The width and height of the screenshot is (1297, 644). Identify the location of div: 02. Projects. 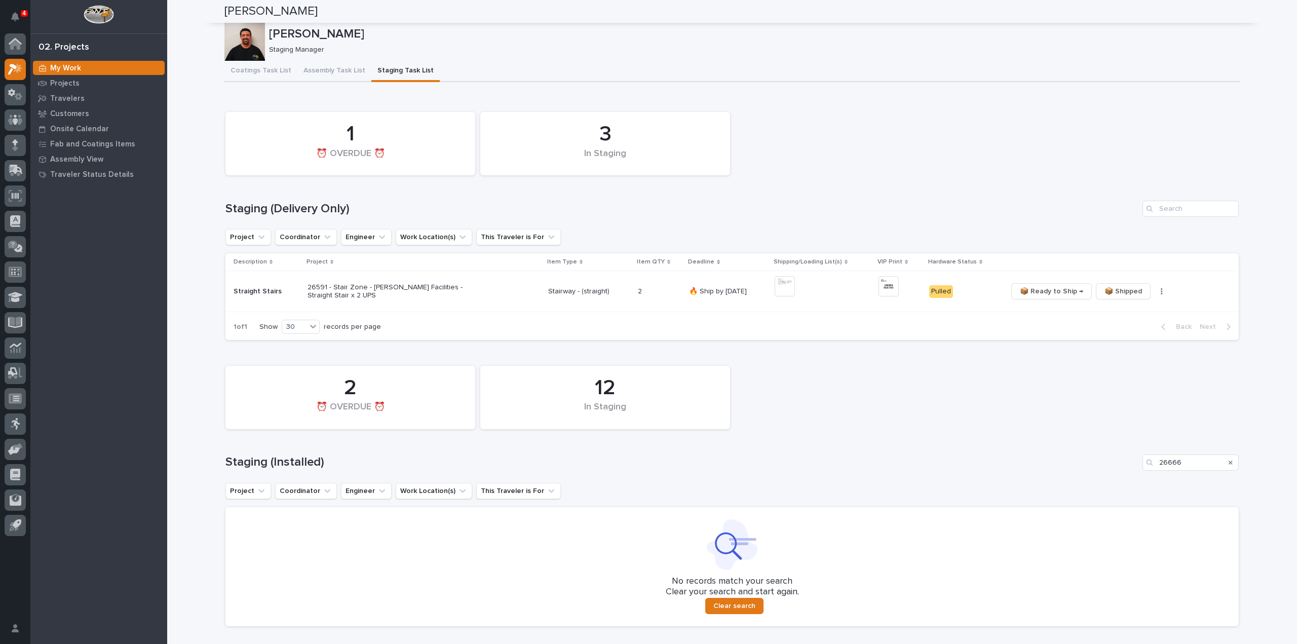
(64, 48).